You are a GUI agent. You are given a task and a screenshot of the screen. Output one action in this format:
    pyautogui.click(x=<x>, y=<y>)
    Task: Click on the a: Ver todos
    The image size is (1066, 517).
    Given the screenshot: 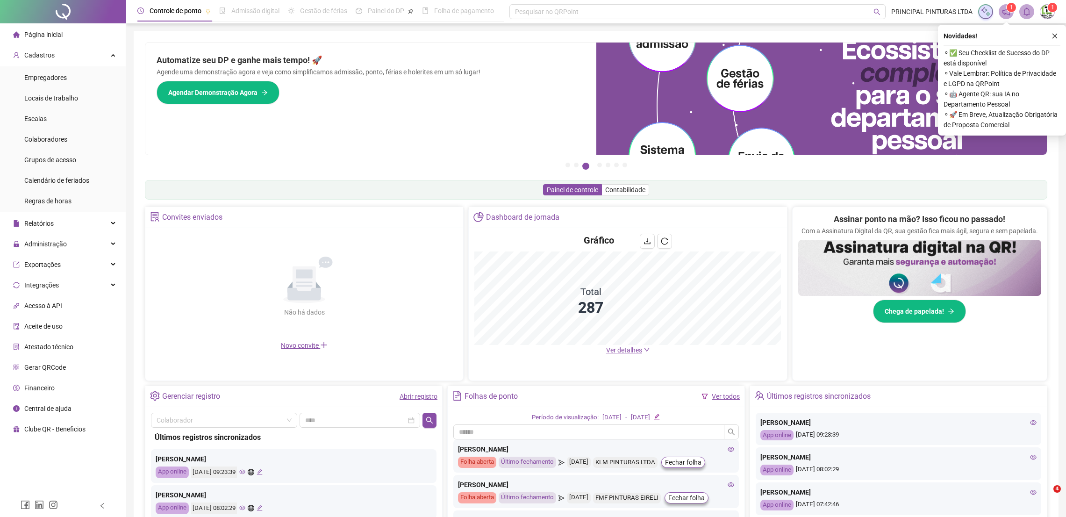 What is the action you would take?
    pyautogui.click(x=726, y=396)
    